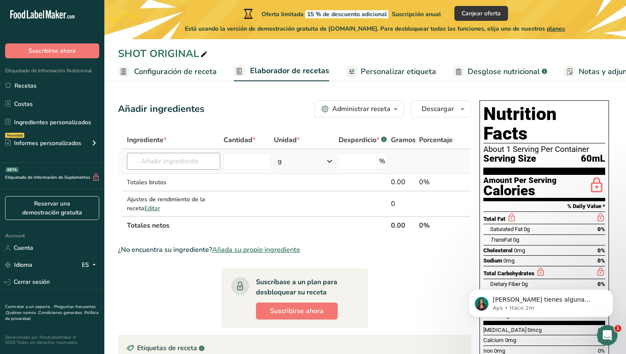  What do you see at coordinates (303, 287) in the screenshot?
I see `div: Suscríbase a un plan para desbloquear su receta` at bounding box center [303, 287].